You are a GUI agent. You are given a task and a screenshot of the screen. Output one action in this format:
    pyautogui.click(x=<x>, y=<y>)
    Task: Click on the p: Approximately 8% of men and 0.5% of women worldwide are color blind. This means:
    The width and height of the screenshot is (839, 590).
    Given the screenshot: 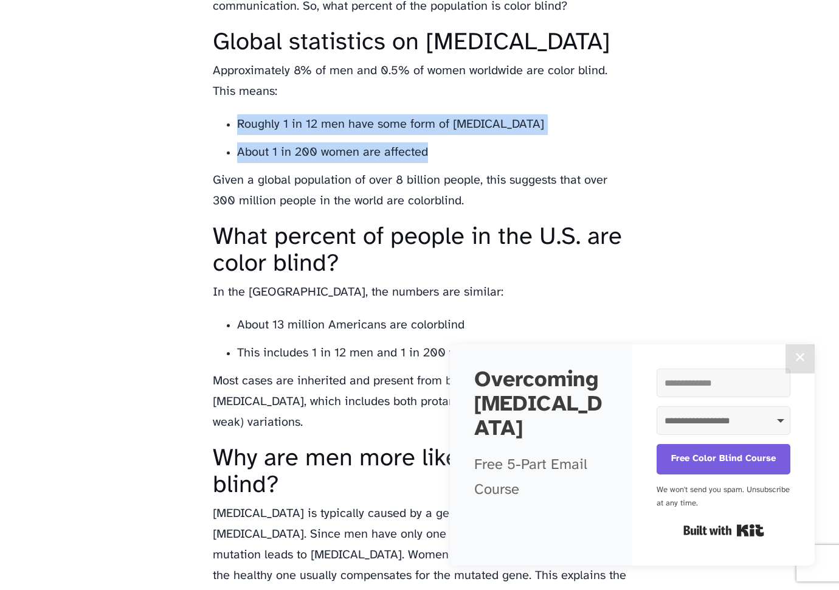 What is the action you would take?
    pyautogui.click(x=419, y=81)
    